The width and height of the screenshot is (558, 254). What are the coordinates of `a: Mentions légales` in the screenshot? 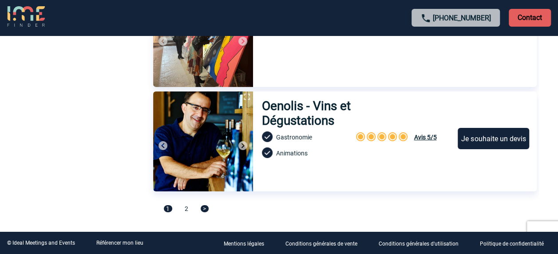 It's located at (247, 243).